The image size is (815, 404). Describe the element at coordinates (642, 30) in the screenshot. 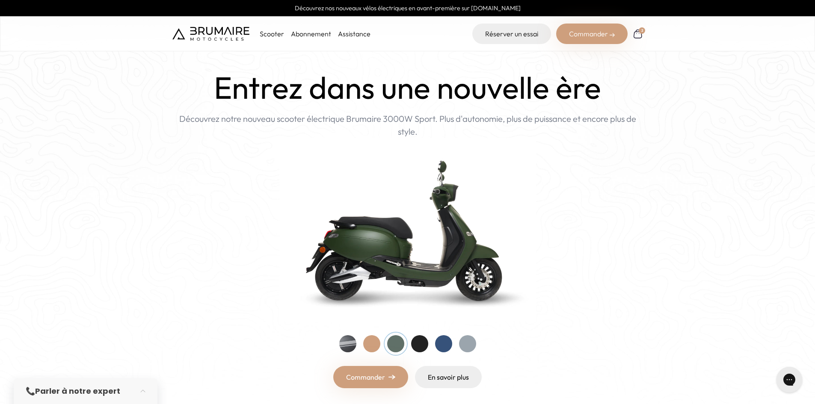

I see `div: 2` at that location.